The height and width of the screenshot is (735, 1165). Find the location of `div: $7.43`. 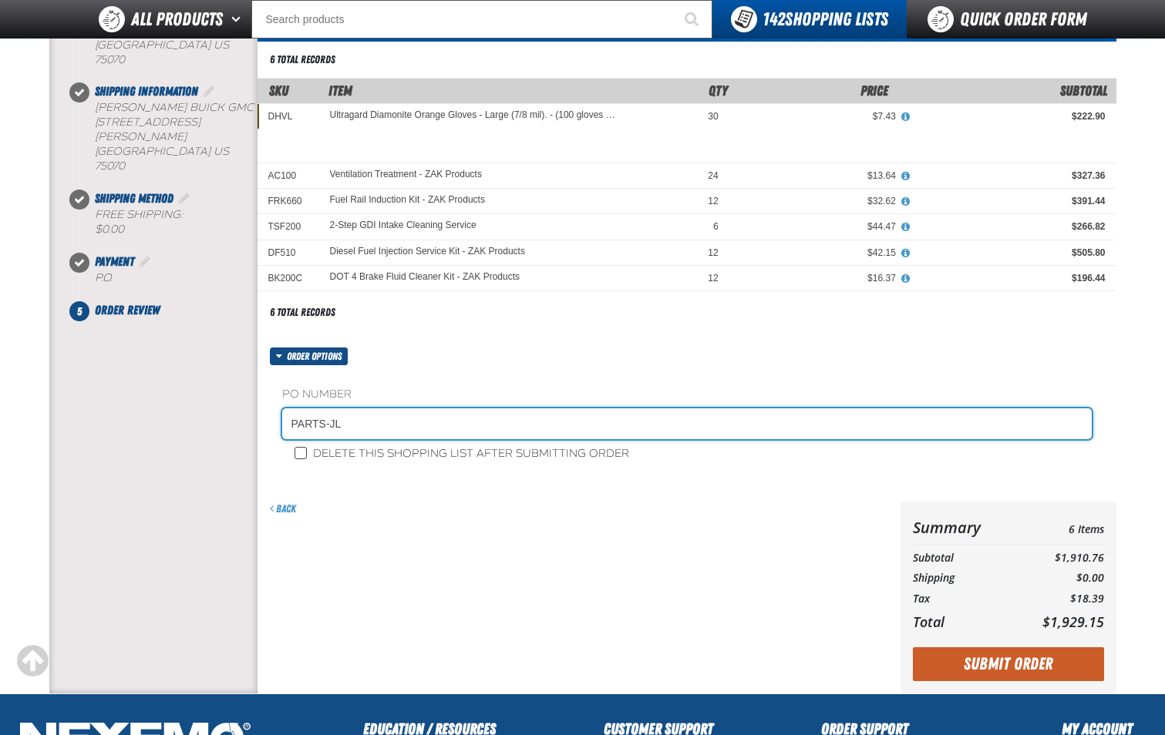

div: $7.43 is located at coordinates (818, 116).